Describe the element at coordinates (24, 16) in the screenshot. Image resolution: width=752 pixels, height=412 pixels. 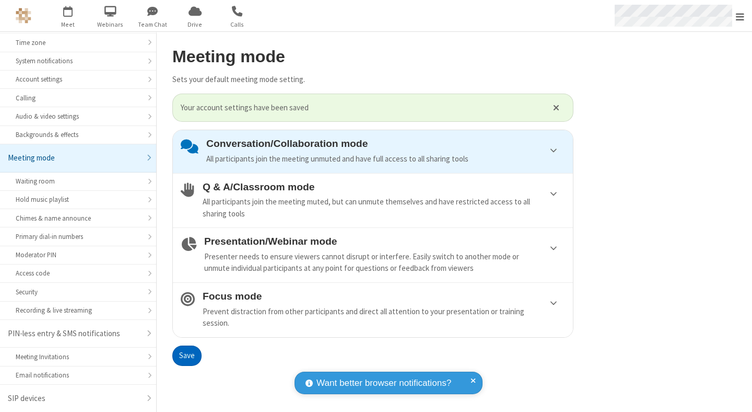
I see `img: QA Selenium DO NOT DELETE OR CHANGE` at that location.